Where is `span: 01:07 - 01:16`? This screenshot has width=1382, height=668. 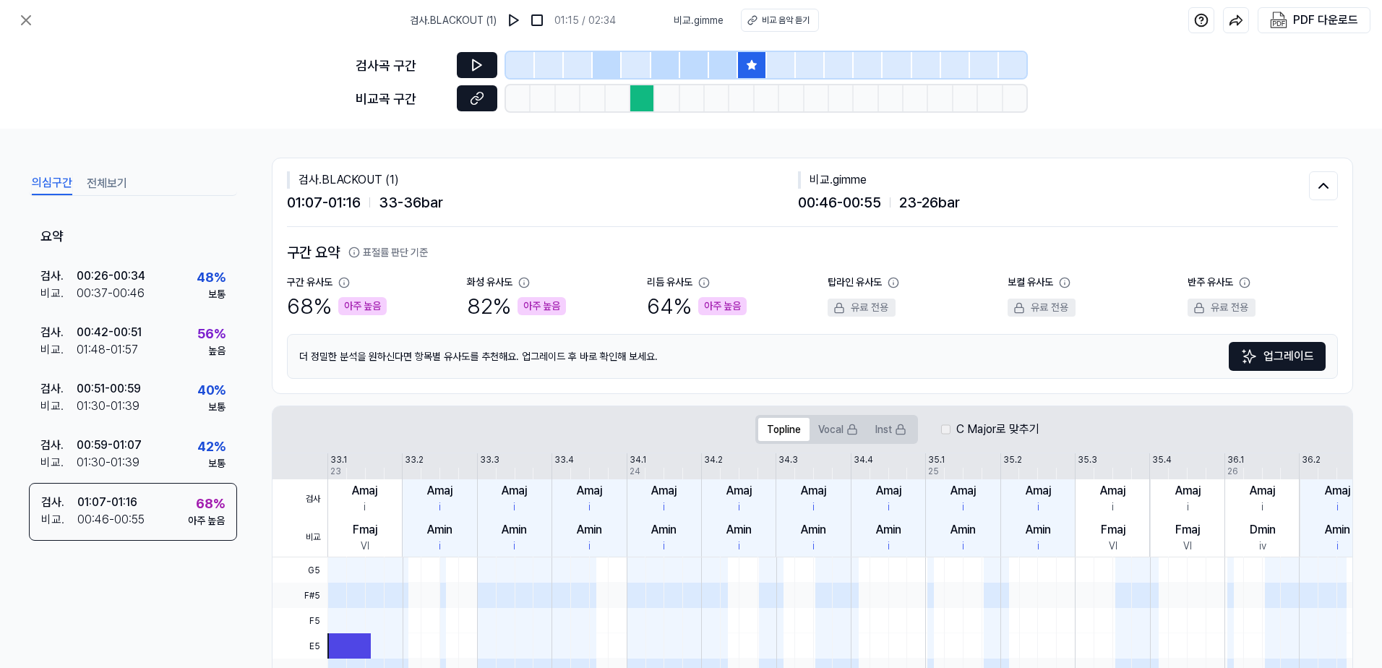 span: 01:07 - 01:16 is located at coordinates (324, 202).